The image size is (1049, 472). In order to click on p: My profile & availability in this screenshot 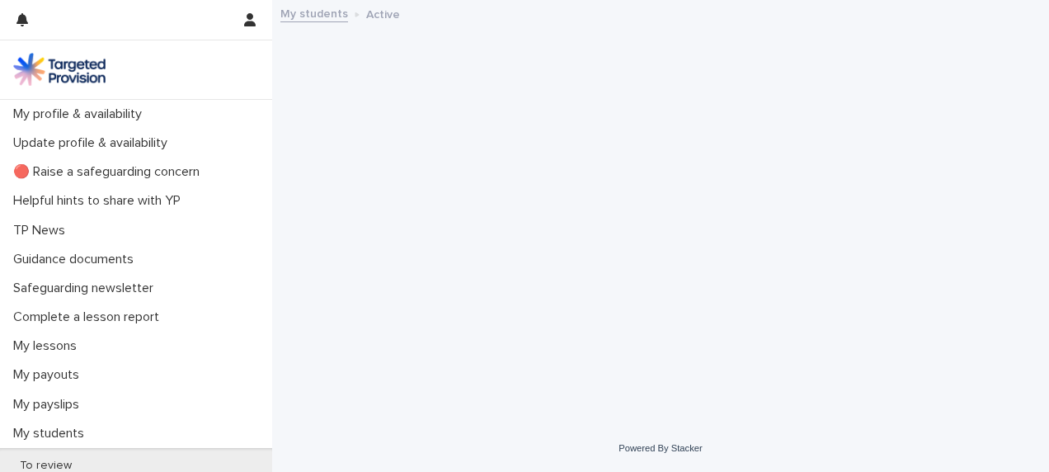, I will do `click(81, 114)`.